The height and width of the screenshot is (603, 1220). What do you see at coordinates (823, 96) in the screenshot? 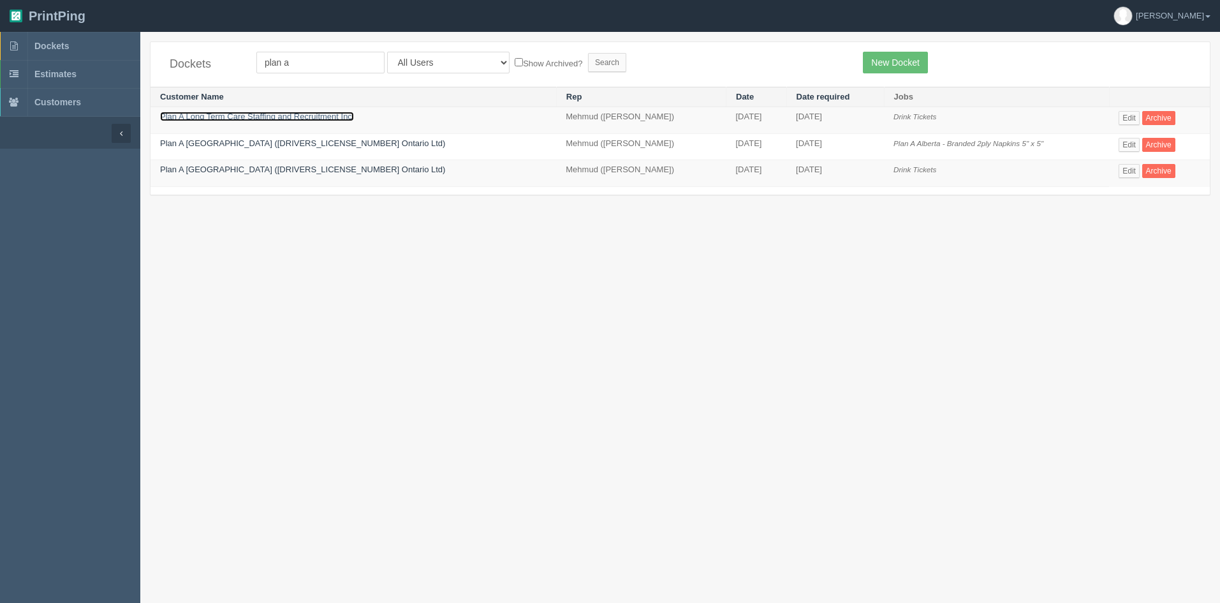
I see `a: Date required` at bounding box center [823, 96].